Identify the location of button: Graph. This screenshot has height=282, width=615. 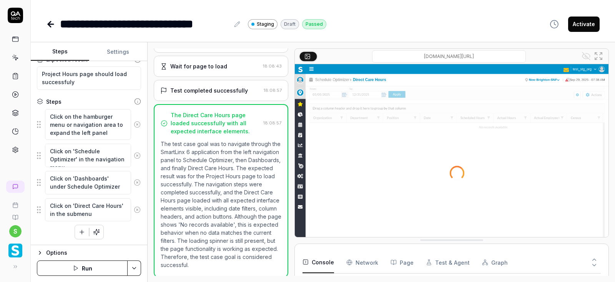
(495, 262).